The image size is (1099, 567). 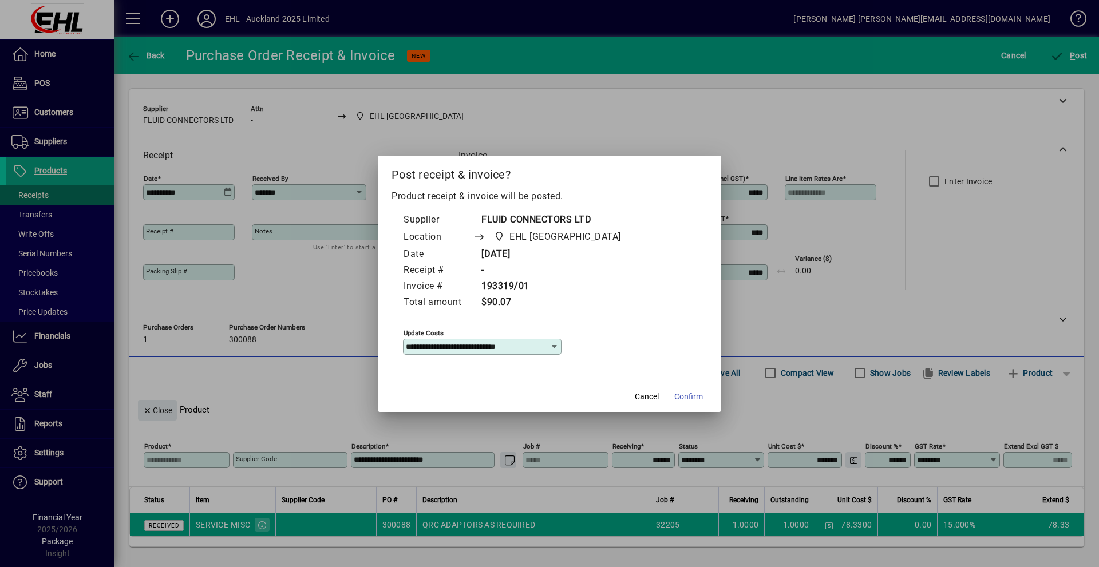 What do you see at coordinates (558, 237) in the screenshot?
I see `span: EHL AUCKLAND` at bounding box center [558, 237].